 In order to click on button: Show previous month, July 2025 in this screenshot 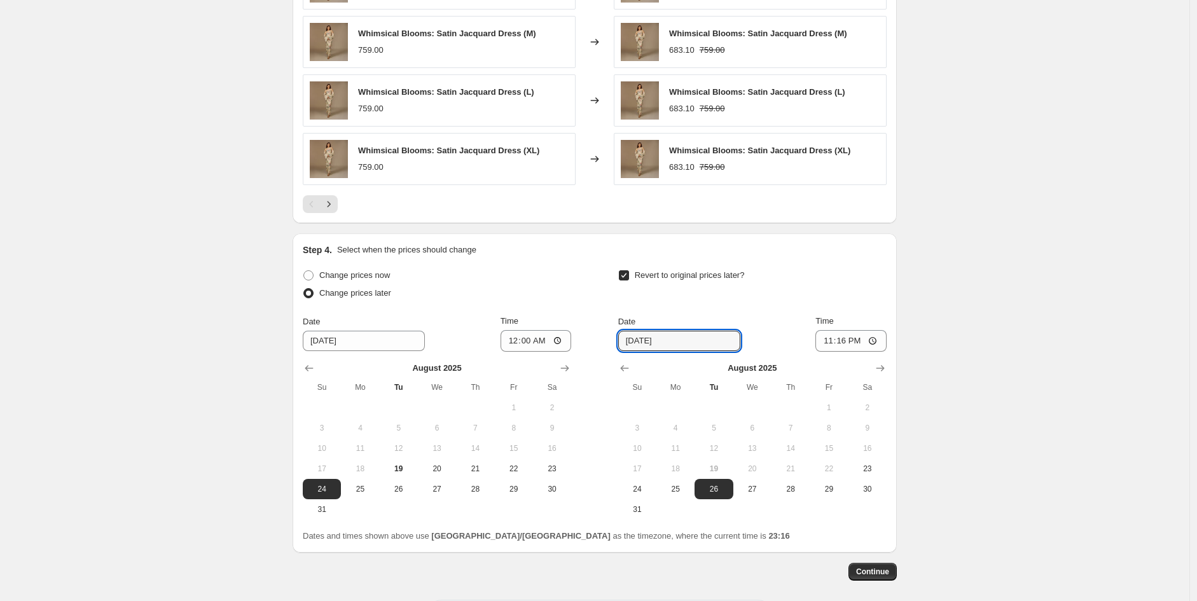, I will do `click(309, 368)`.